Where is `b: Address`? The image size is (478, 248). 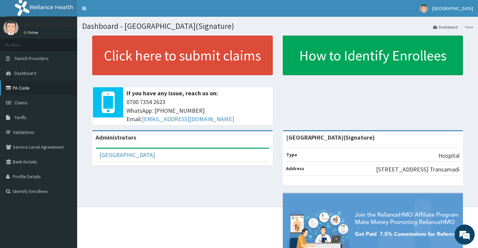
b: Address is located at coordinates (295, 168).